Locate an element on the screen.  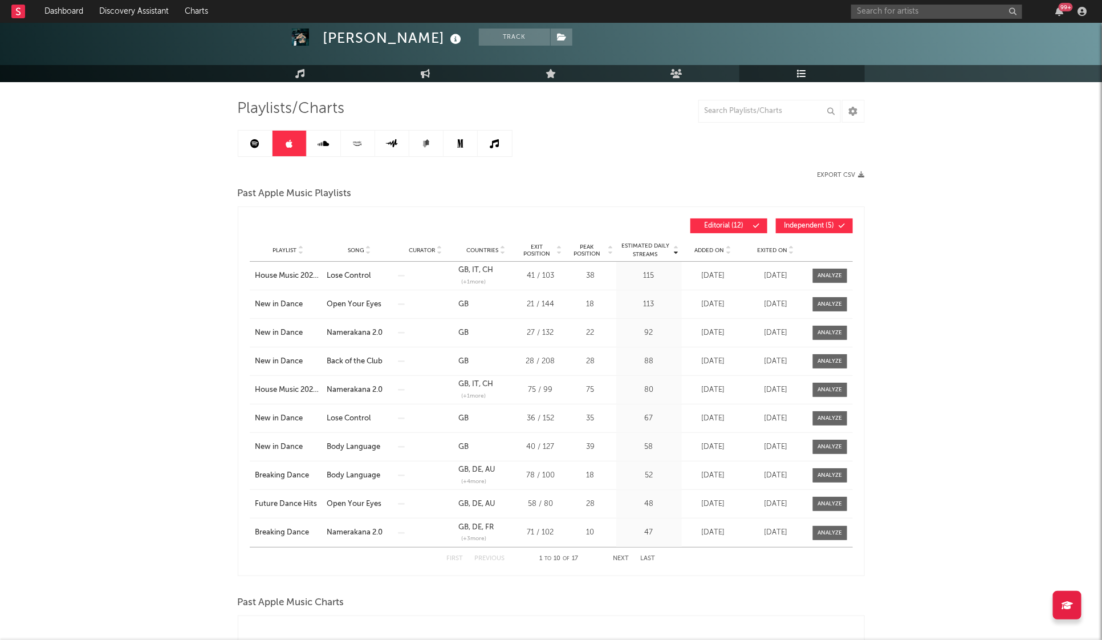
a: CH is located at coordinates (486, 270).